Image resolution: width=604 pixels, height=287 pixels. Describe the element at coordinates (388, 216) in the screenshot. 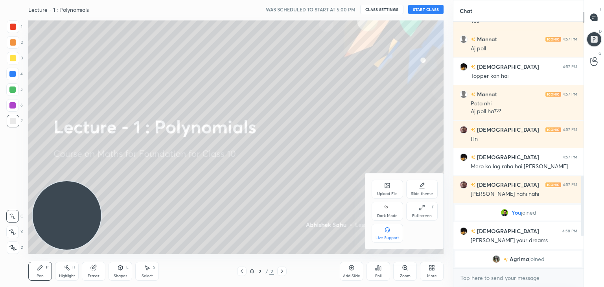

I see `div: Dark Mode` at that location.